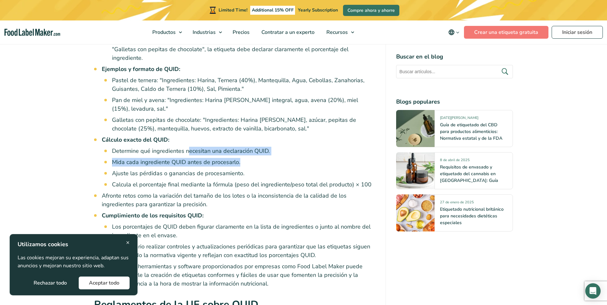 The width and height of the screenshot is (607, 305). I want to click on li: Afronte retos como la variación del tamaño de los lotes o la inconsistencia de la calidad de los ..., so click(239, 200).